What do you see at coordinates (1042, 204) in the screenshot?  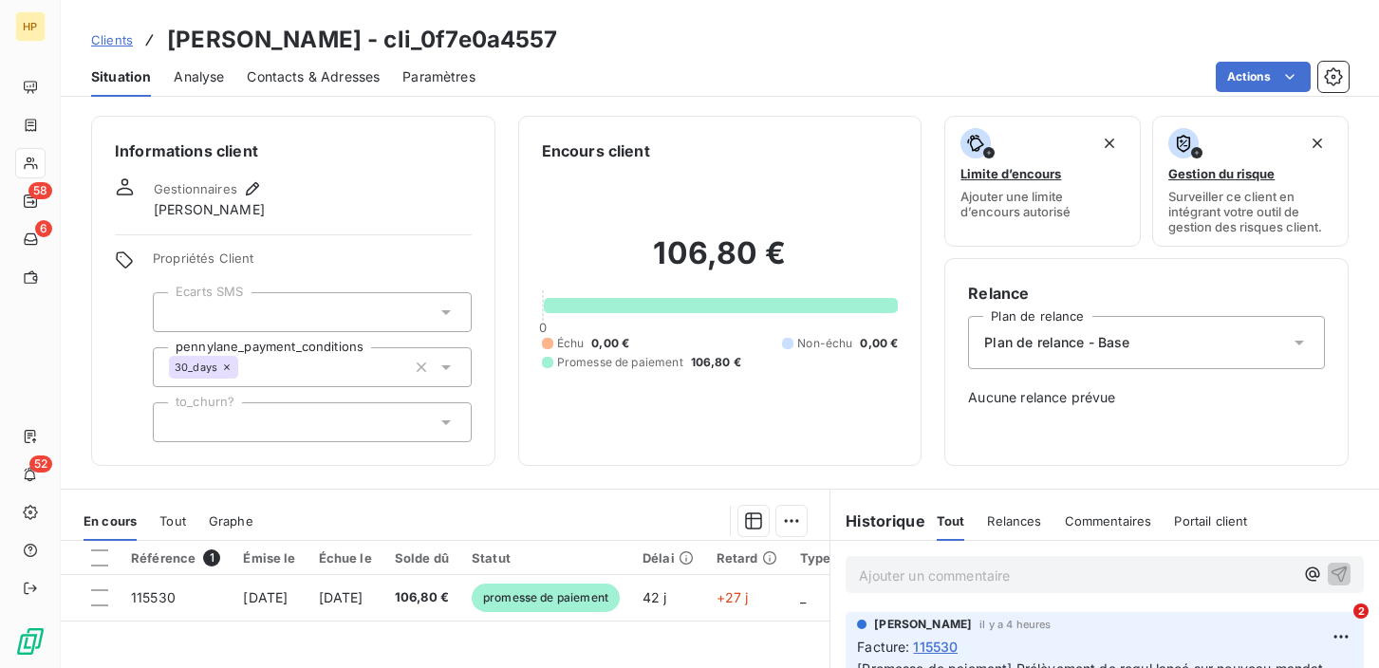 I see `span: Ajouter une limite d’encours autorisé` at bounding box center [1042, 204].